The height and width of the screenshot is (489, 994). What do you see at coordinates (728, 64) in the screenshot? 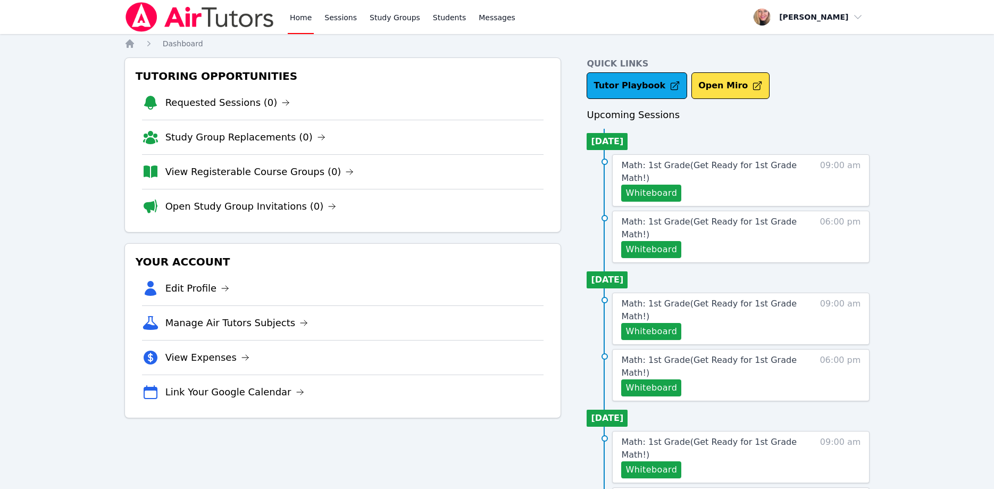
I see `h4: Quick Links` at bounding box center [728, 64].